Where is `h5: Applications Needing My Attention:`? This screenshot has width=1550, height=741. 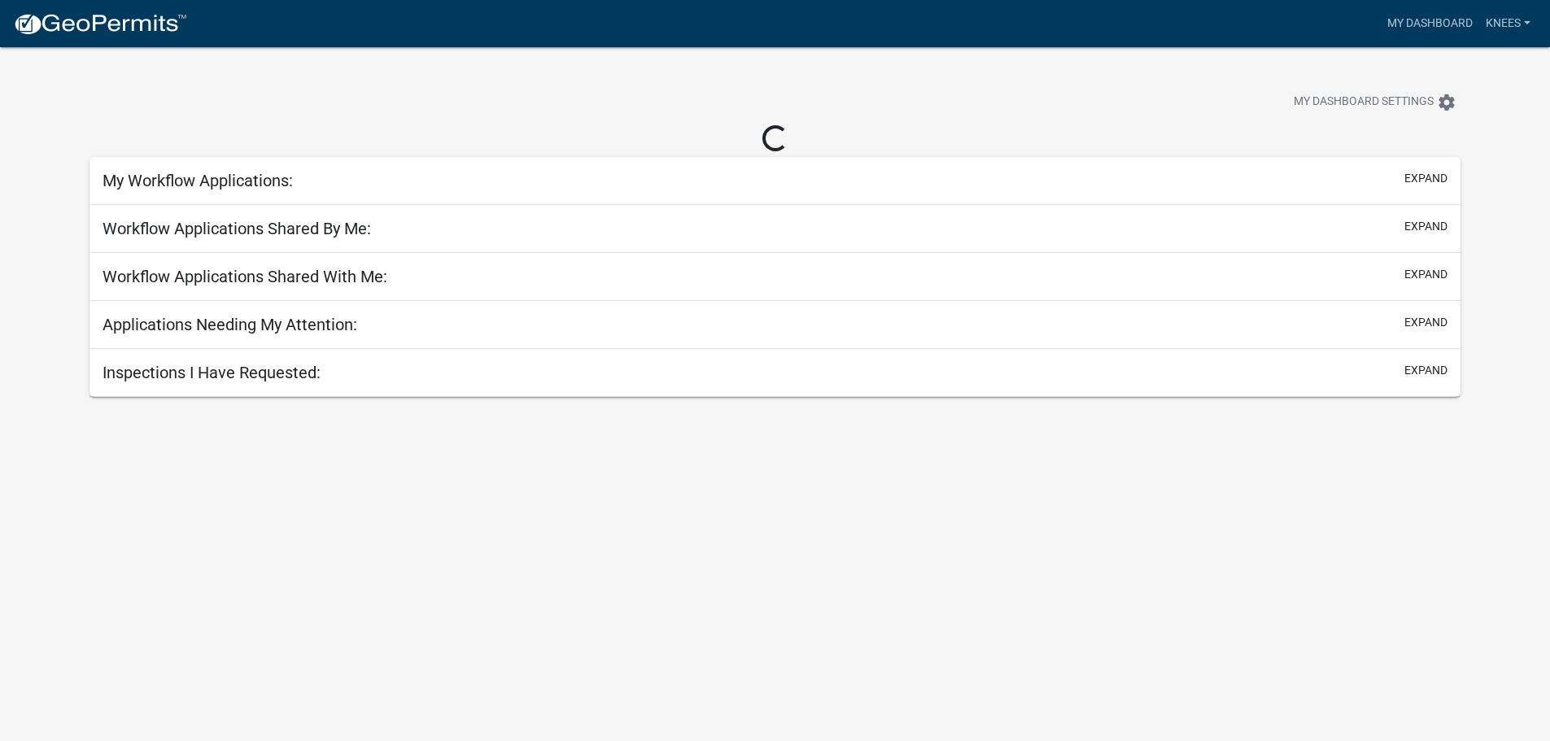
h5: Applications Needing My Attention: is located at coordinates (229, 325).